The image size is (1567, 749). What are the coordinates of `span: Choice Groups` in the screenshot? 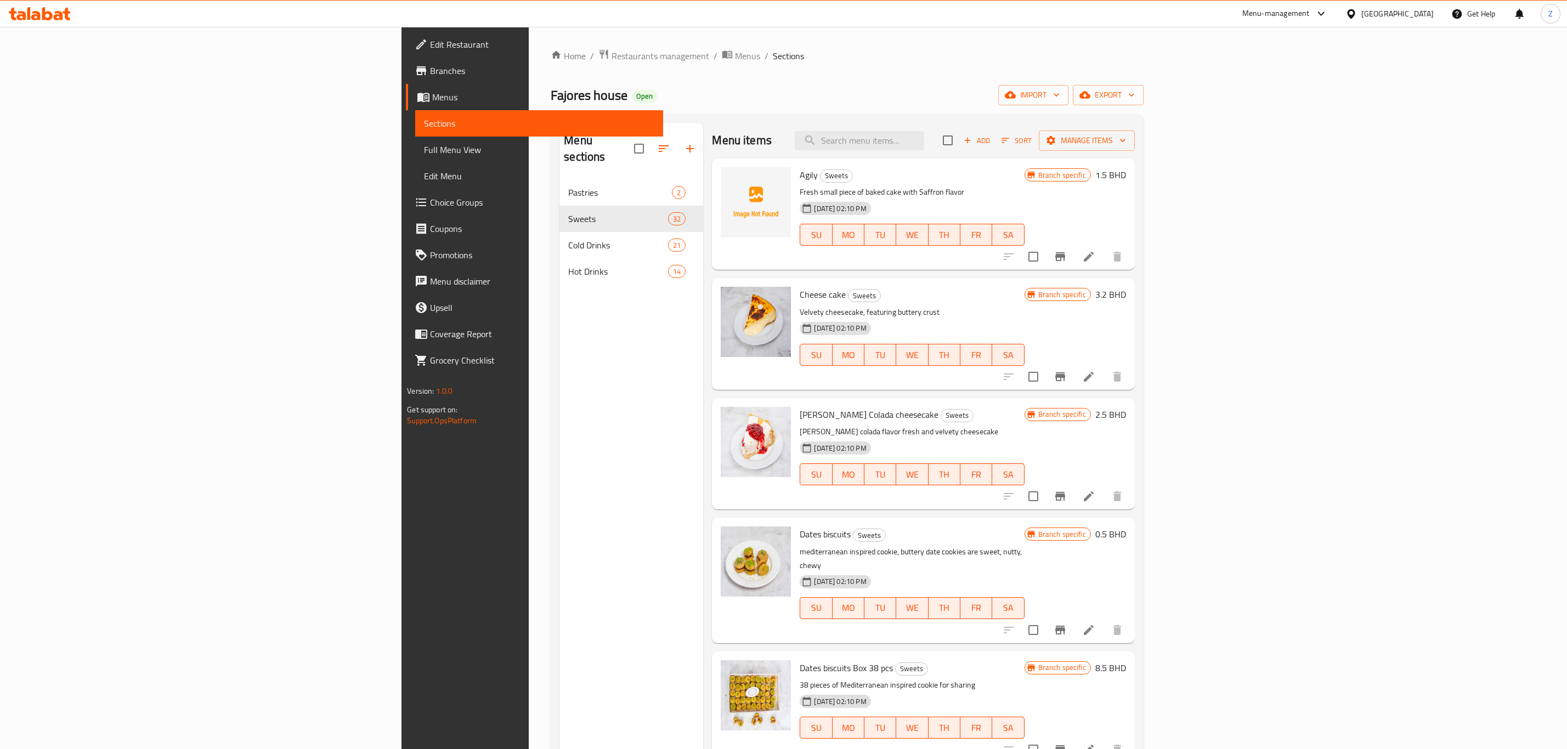 It's located at (542, 202).